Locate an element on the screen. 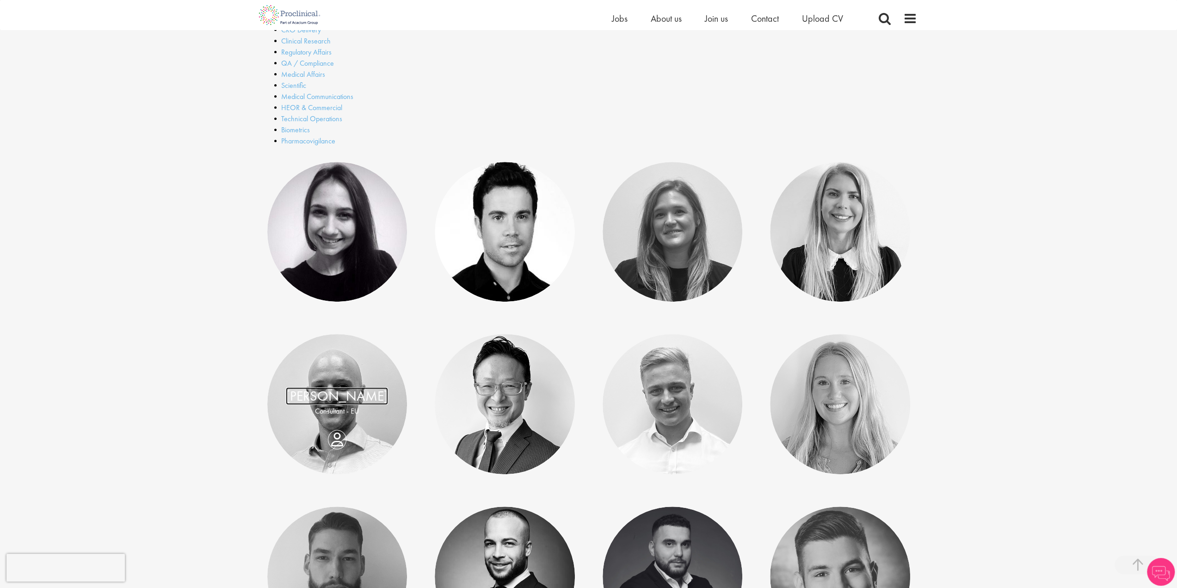  a: Medical Affairs is located at coordinates (303, 74).